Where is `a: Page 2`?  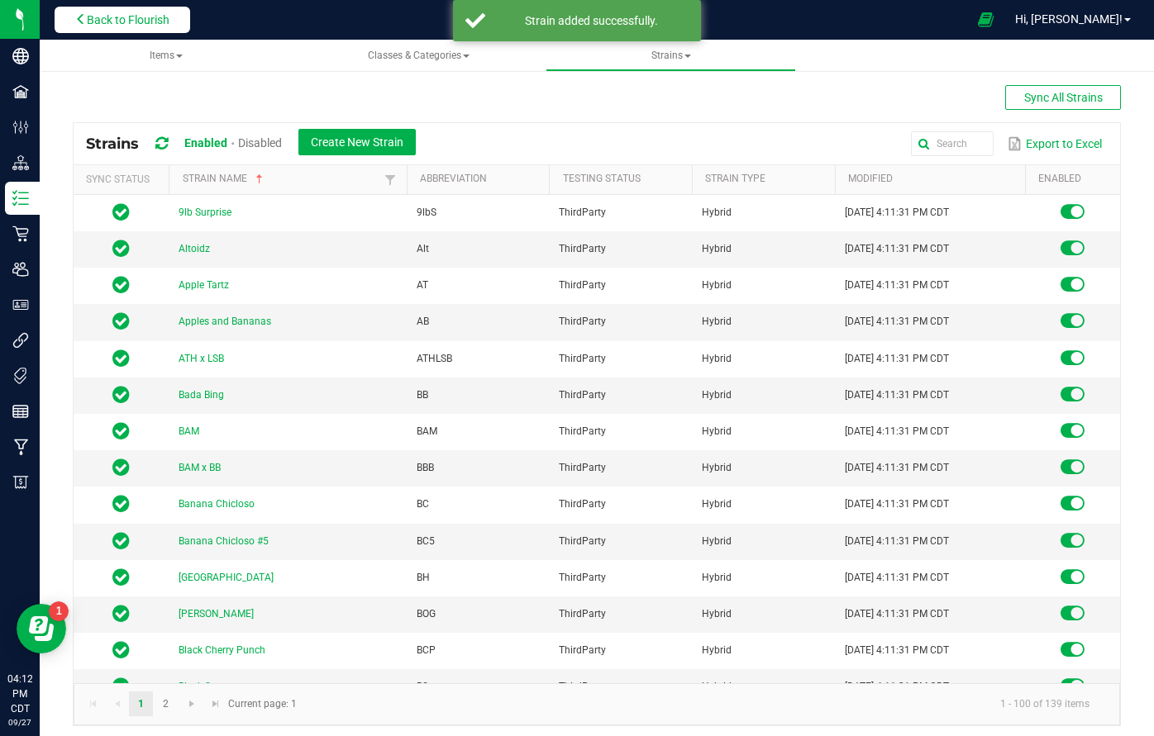 a: Page 2 is located at coordinates (165, 704).